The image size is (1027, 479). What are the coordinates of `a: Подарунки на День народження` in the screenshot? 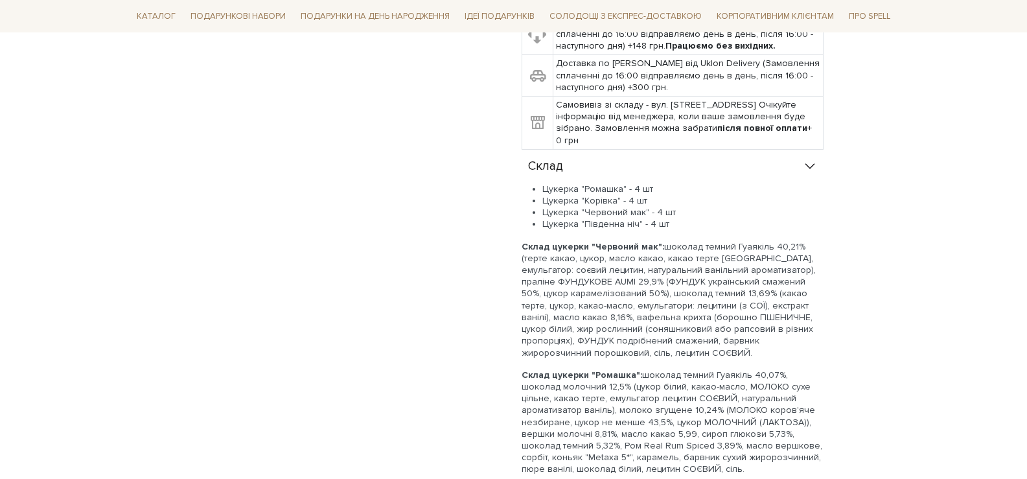 It's located at (375, 16).